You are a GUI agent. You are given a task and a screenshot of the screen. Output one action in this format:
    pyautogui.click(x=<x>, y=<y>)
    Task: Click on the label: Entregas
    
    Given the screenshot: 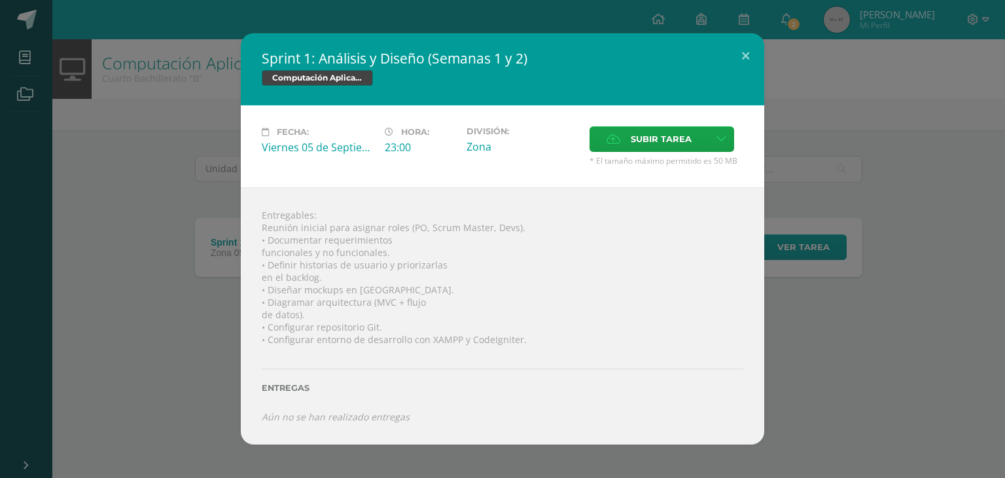 What is the action you would take?
    pyautogui.click(x=502, y=387)
    